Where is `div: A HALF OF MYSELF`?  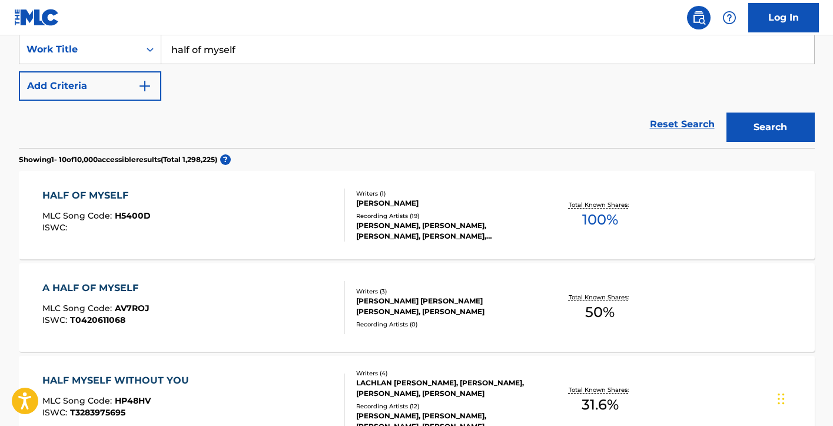 div: A HALF OF MYSELF is located at coordinates (96, 288).